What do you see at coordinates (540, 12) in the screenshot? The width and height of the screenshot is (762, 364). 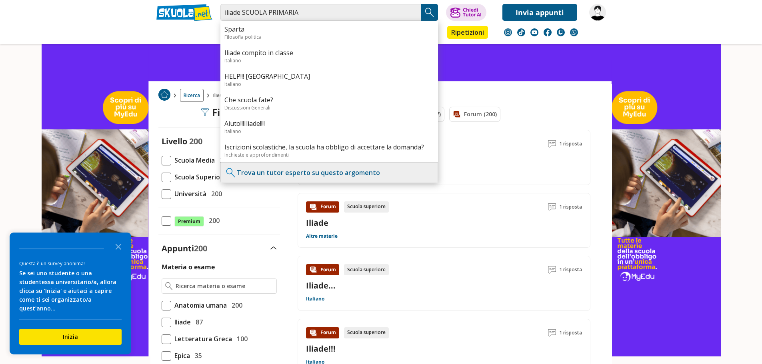 I see `a: Invia appunti` at bounding box center [540, 12].